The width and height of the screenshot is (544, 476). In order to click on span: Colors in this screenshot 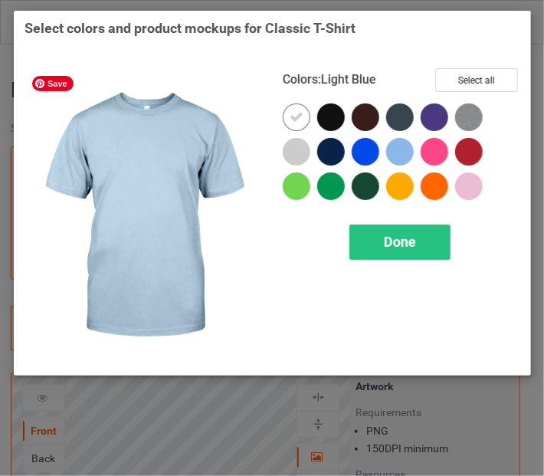, I will do `click(300, 79)`.